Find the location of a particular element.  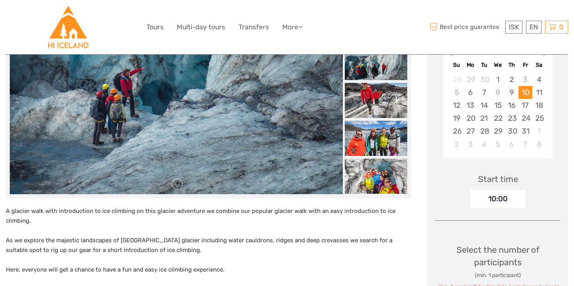

div: Choose Friday, November 7th, 2025 is located at coordinates (526, 144).